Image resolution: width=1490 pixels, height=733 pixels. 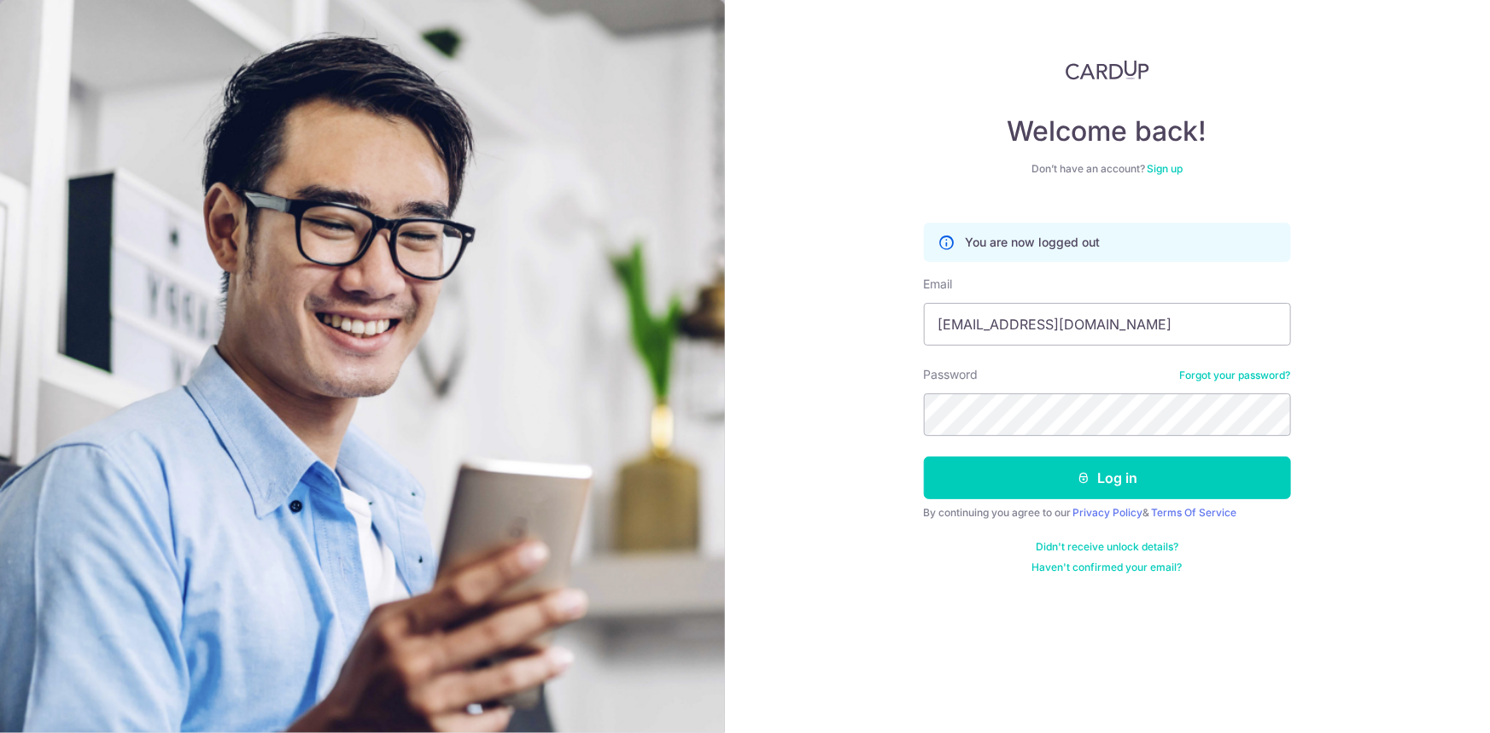 What do you see at coordinates (1195, 512) in the screenshot?
I see `a: Terms Of Service` at bounding box center [1195, 512].